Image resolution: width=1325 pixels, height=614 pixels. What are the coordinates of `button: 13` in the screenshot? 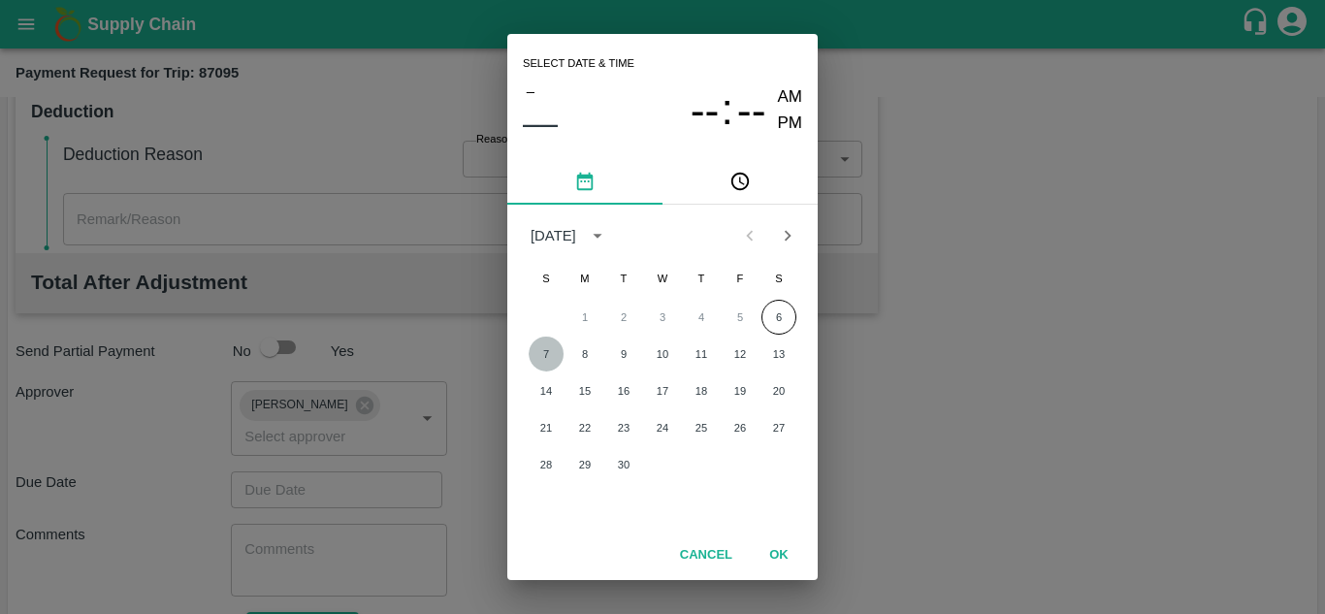 It's located at (779, 354).